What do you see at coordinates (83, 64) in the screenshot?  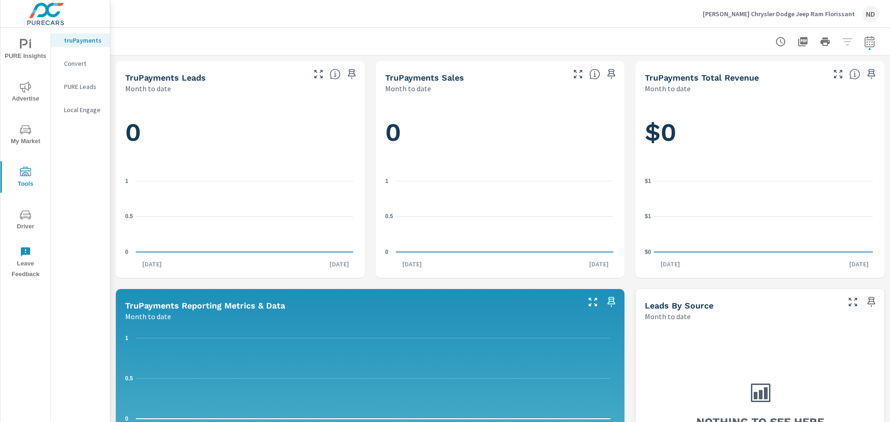 I see `p: Convert` at bounding box center [83, 64].